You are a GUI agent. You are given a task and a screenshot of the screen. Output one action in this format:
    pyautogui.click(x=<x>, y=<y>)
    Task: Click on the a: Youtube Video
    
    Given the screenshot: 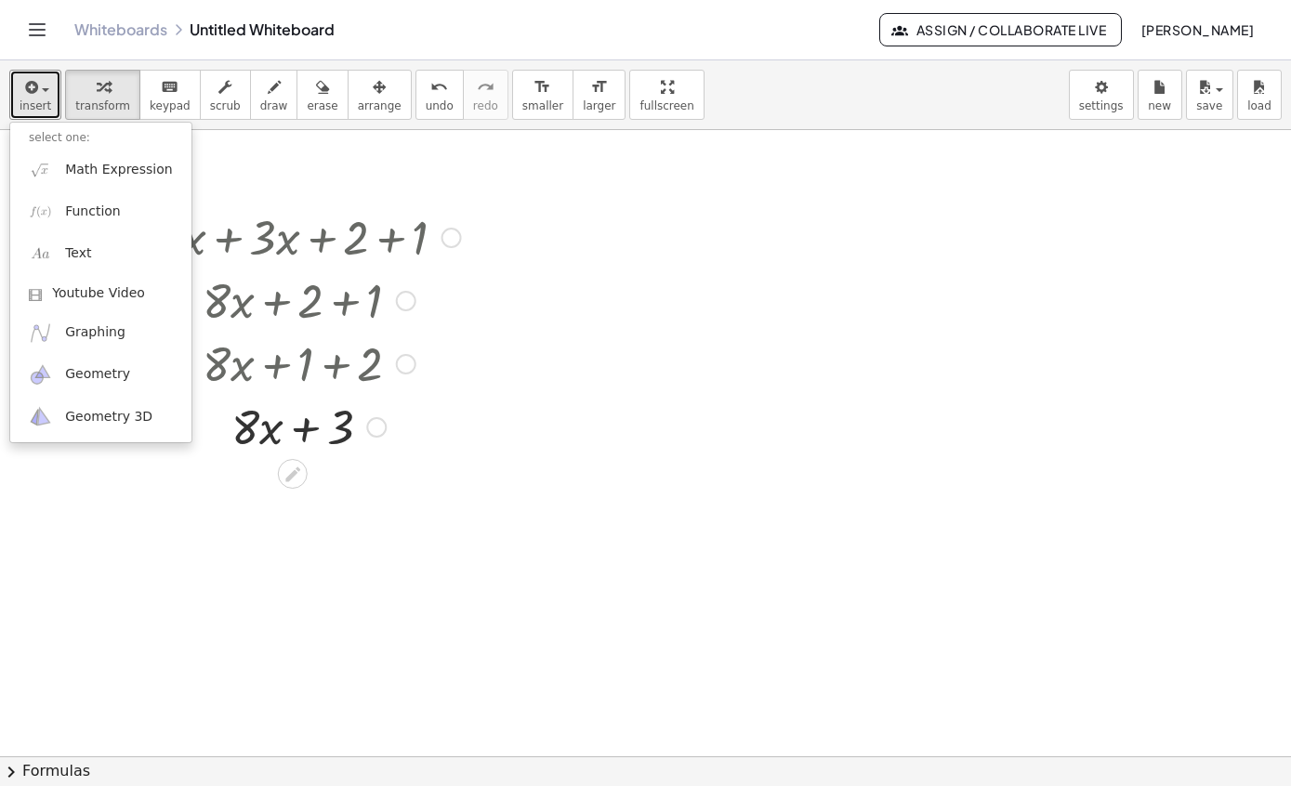 What is the action you would take?
    pyautogui.click(x=100, y=294)
    